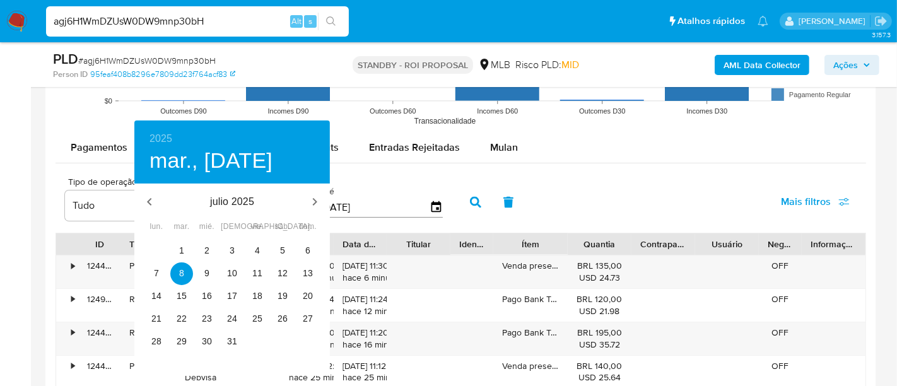 The image size is (897, 386). Describe the element at coordinates (182, 319) in the screenshot. I see `p: 22` at that location.